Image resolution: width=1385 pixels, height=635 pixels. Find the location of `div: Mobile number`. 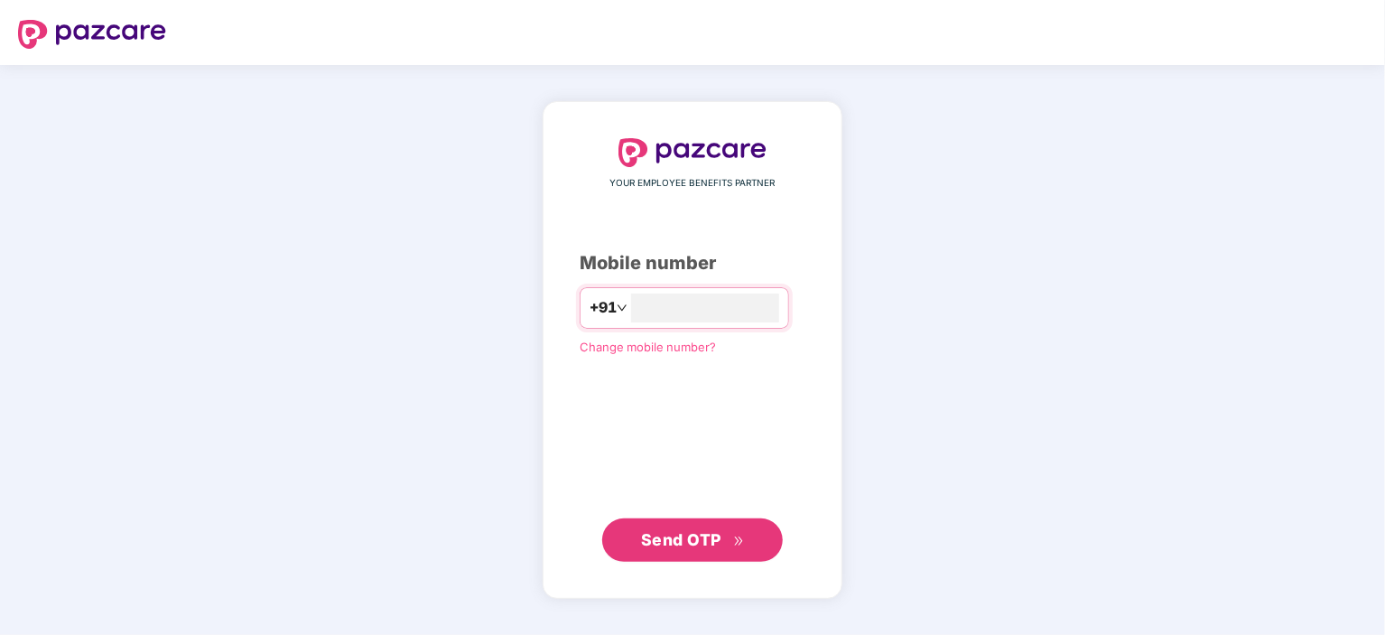

div: Mobile number is located at coordinates (693, 263).